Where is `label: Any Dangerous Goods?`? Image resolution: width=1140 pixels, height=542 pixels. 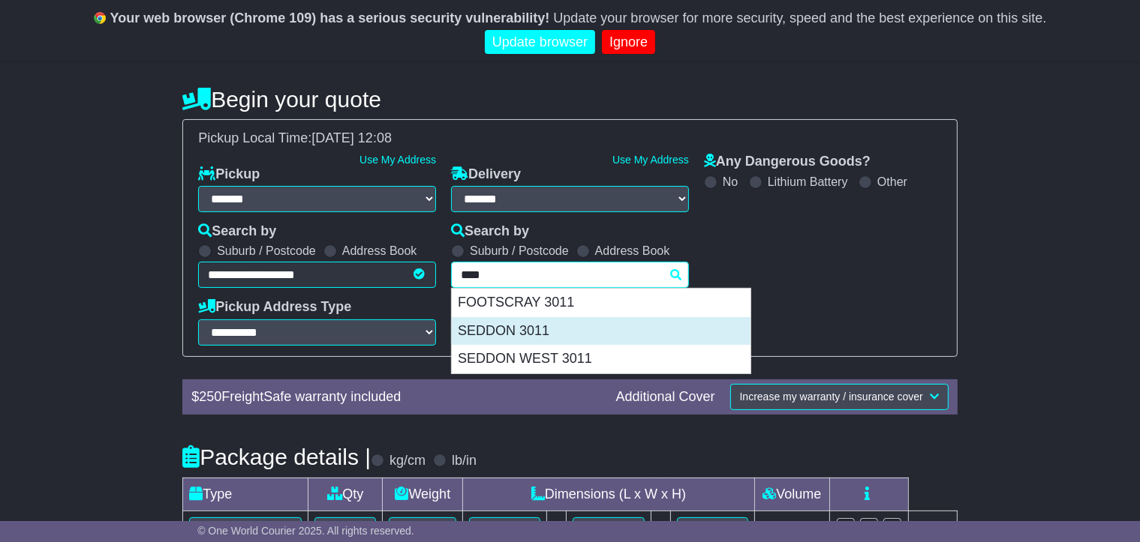 label: Any Dangerous Goods? is located at coordinates (787, 162).